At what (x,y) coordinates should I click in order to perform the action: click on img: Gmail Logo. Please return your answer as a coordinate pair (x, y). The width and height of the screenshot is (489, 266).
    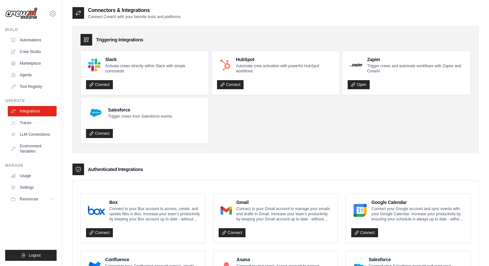
    Looking at the image, I should click on (226, 210).